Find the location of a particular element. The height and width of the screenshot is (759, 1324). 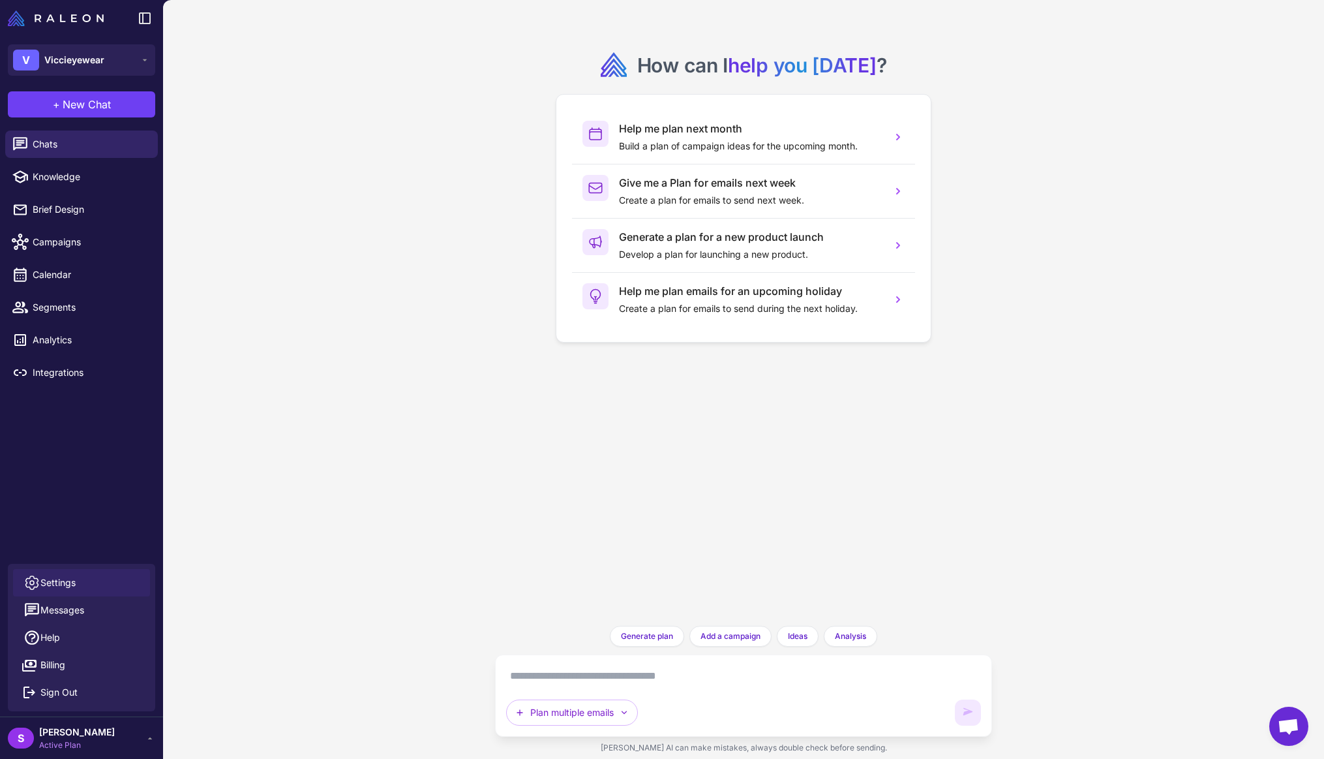

span: Integrations is located at coordinates (90, 372).